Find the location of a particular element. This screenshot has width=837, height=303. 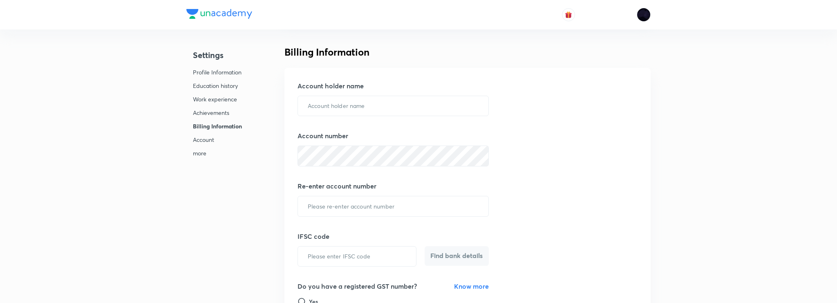

h5: Re-enter account number is located at coordinates (393, 186).